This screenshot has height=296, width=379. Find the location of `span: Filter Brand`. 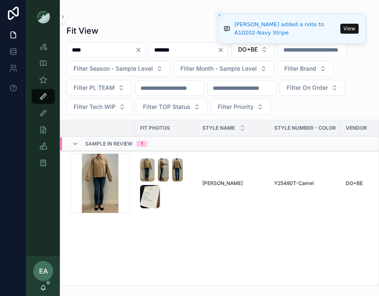

span: Filter Brand is located at coordinates (300, 69).